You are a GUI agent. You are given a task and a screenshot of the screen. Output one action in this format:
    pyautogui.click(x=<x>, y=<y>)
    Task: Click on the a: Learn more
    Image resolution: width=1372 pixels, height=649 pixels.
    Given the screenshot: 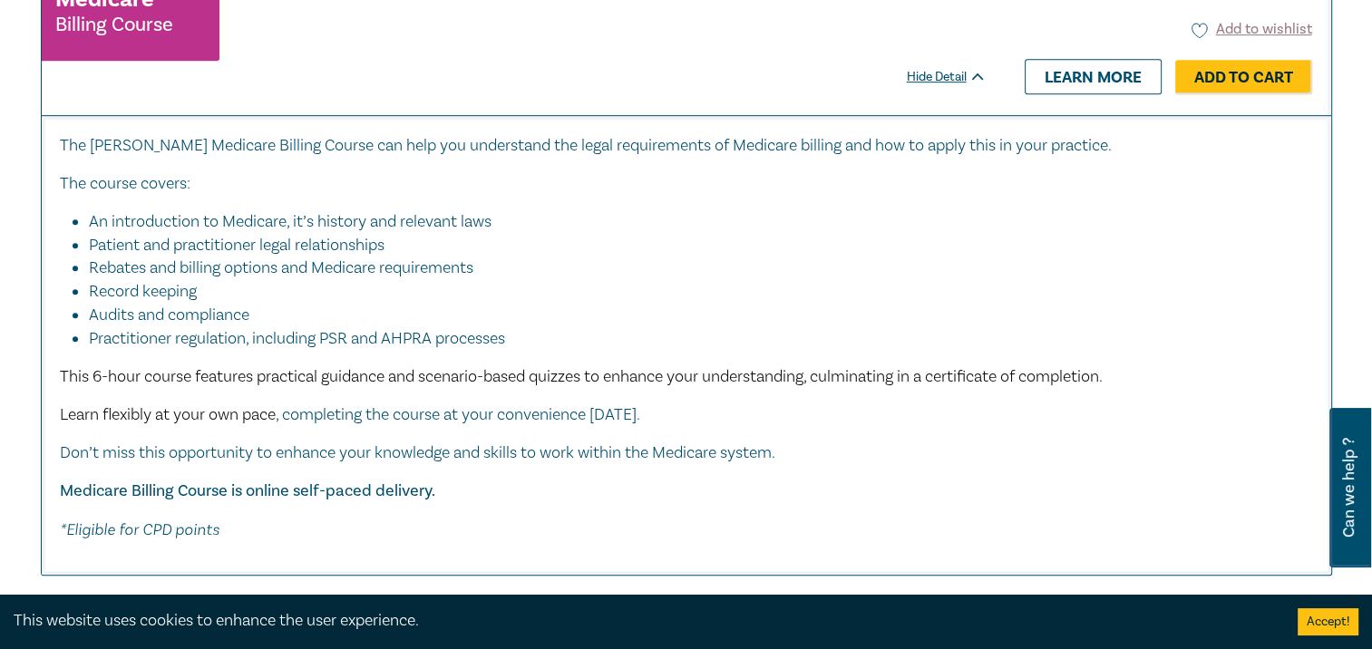 What is the action you would take?
    pyautogui.click(x=1092, y=76)
    